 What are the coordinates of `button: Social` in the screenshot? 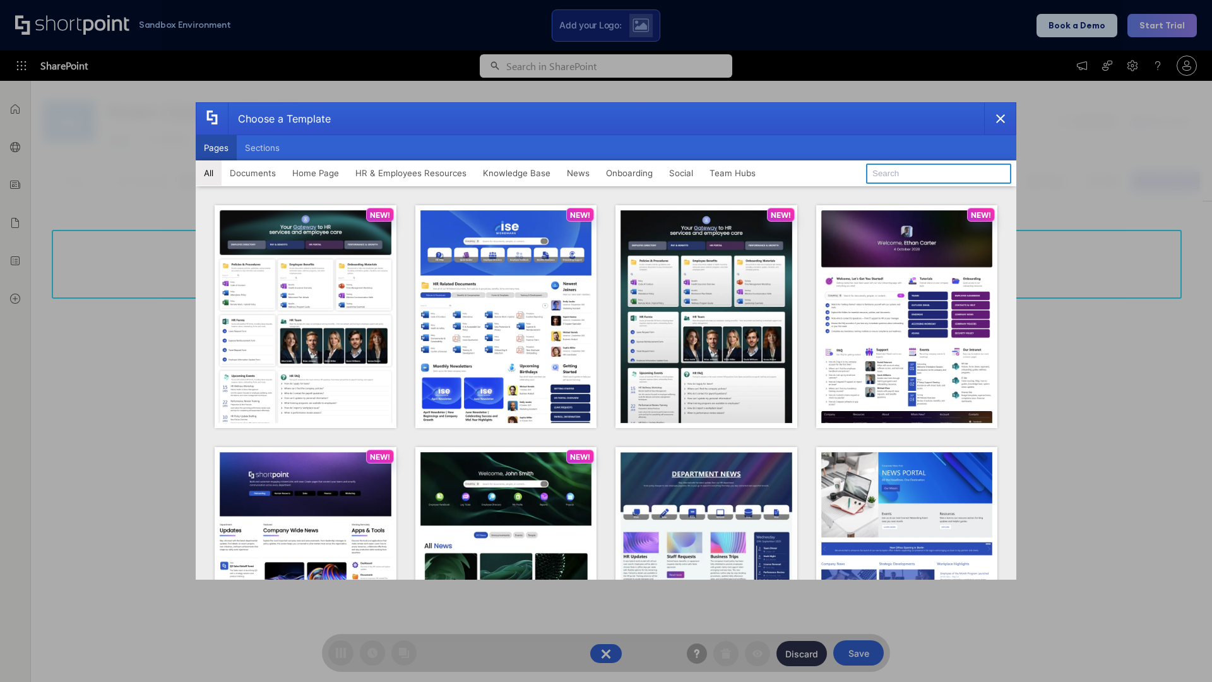 It's located at (681, 173).